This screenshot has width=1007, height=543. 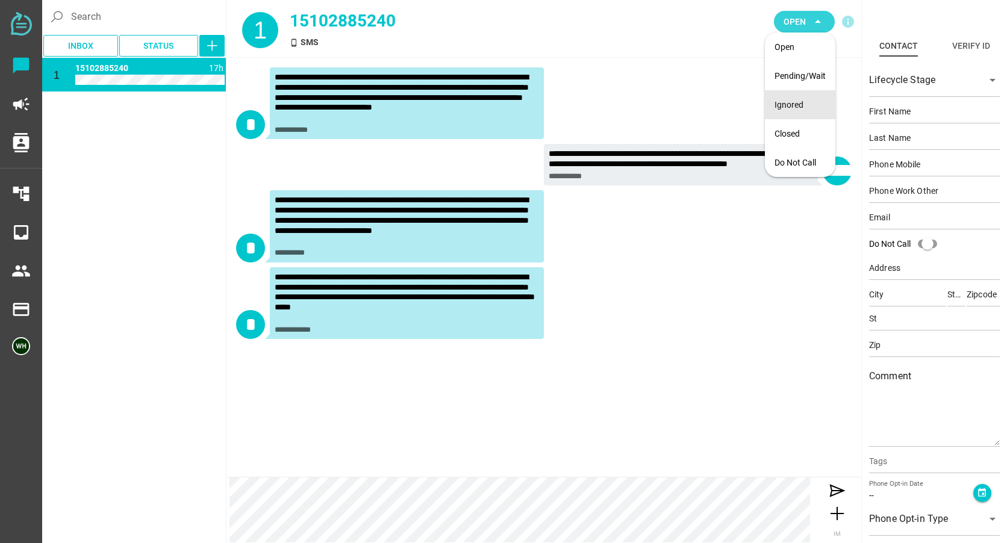 I want to click on input: Tags, so click(x=934, y=465).